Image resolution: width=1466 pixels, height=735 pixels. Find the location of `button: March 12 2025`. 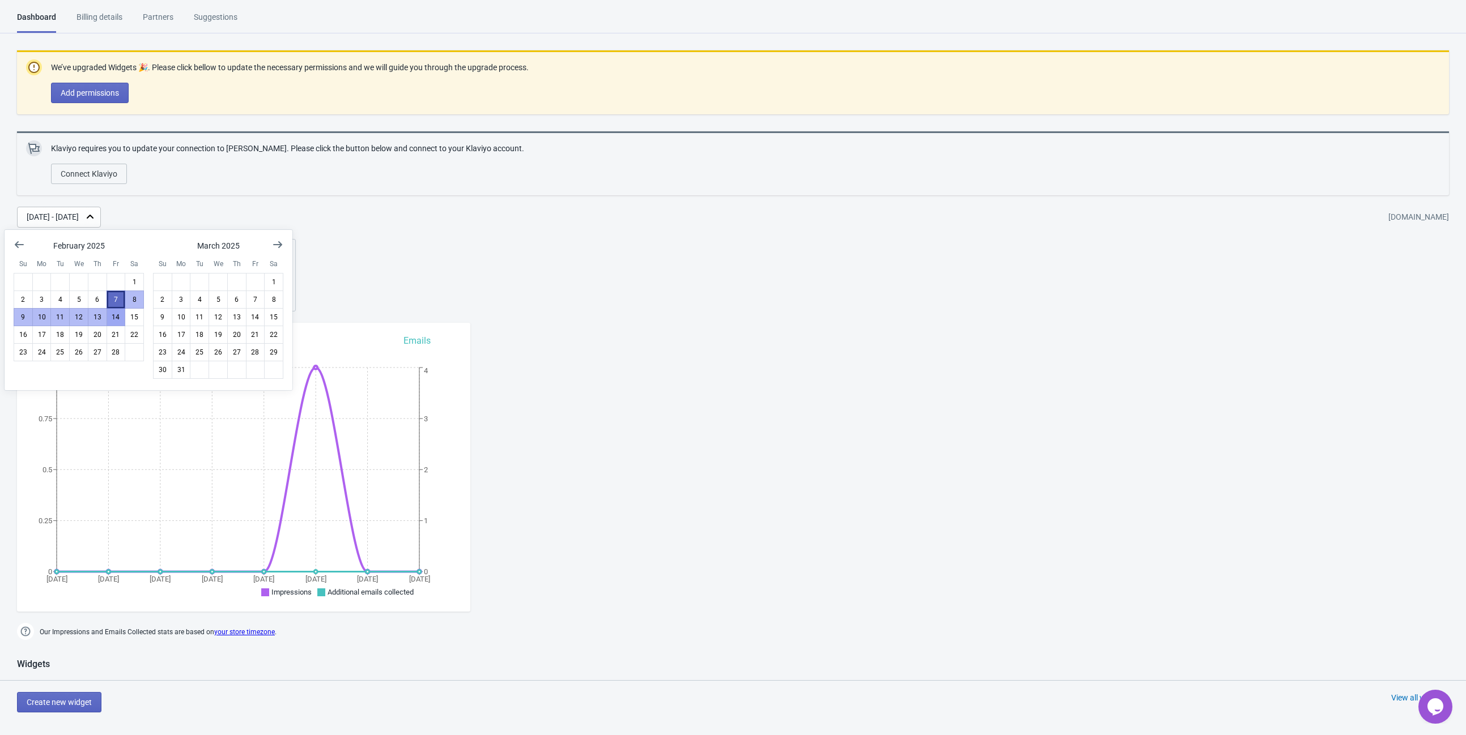

button: March 12 2025 is located at coordinates (218, 317).